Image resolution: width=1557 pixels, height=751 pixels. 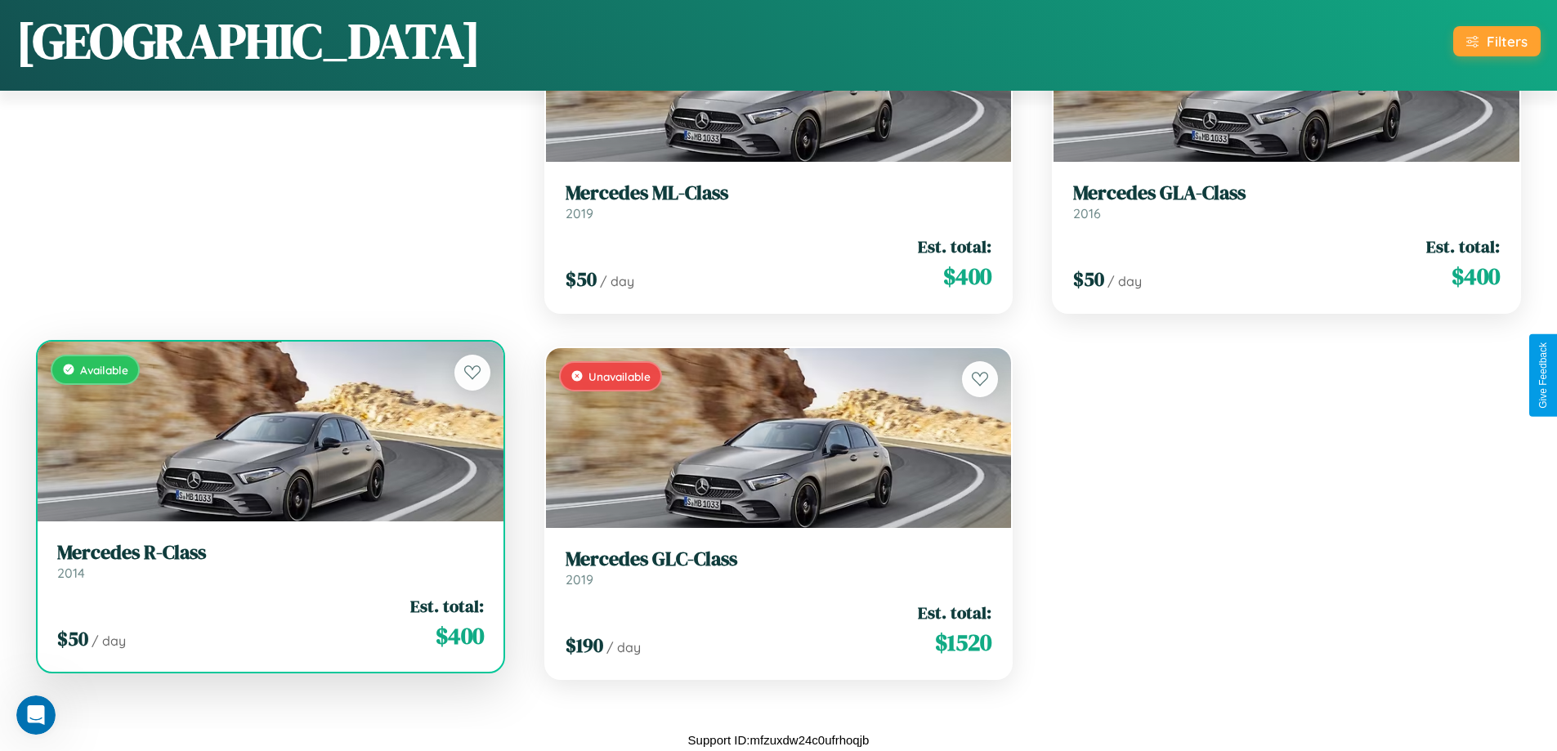 What do you see at coordinates (963, 642) in the screenshot?
I see `span: $ 1520` at bounding box center [963, 642].